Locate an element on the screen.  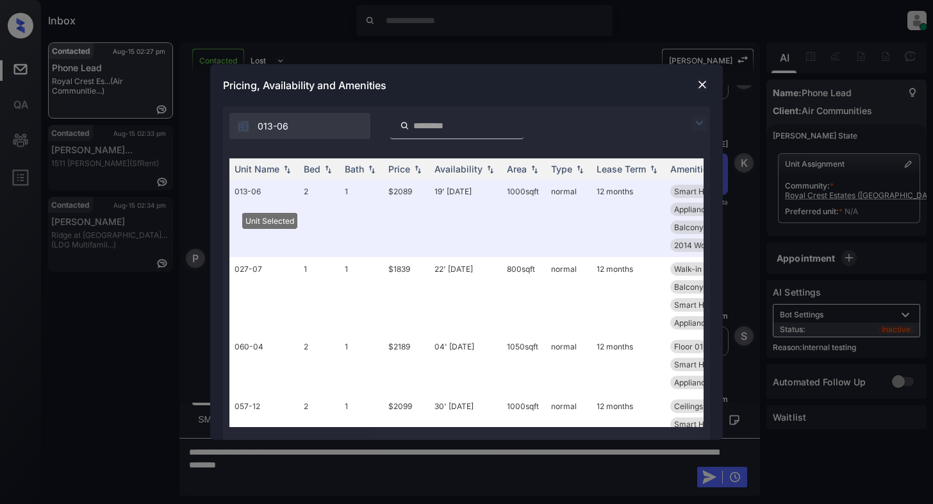
div: Amenities is located at coordinates (692, 169).